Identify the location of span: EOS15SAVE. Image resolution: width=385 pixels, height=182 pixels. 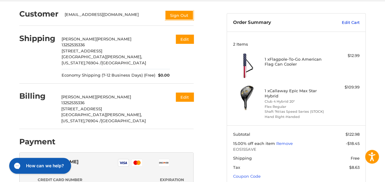
(296, 149).